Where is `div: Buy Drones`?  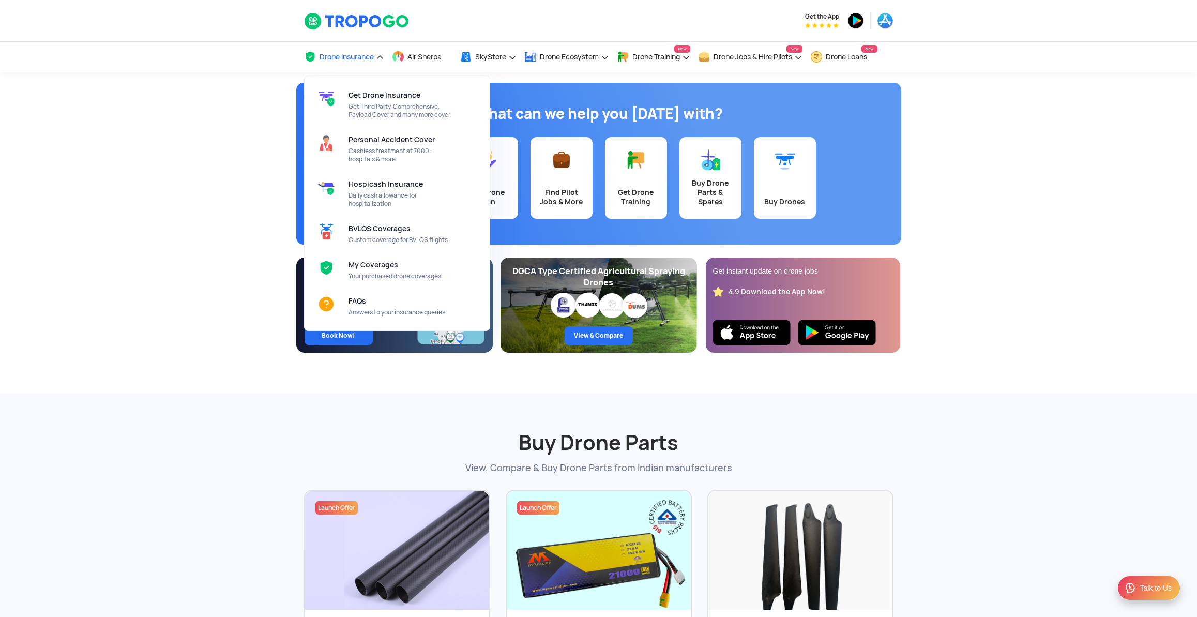
div: Buy Drones is located at coordinates (785, 202).